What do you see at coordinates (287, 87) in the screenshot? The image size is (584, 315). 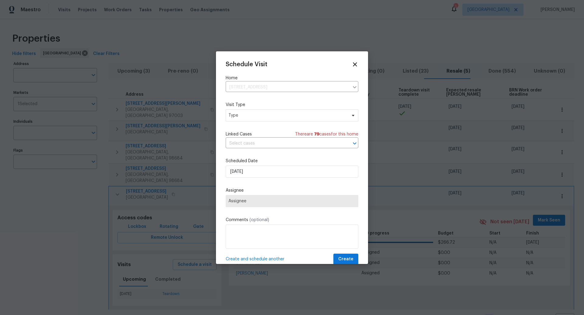 I see `input: Enter in an address` at bounding box center [287, 87].